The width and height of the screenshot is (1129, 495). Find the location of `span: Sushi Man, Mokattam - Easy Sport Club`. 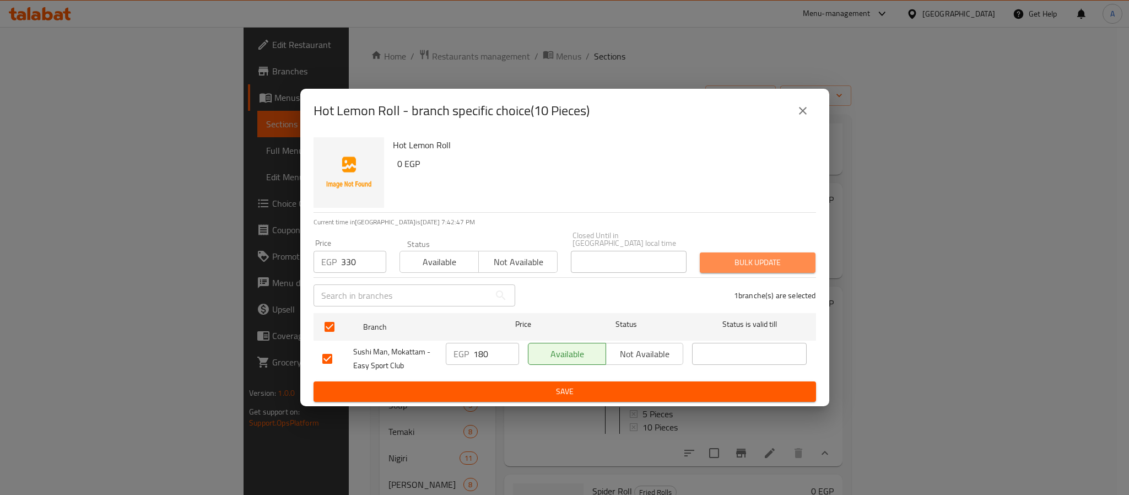

span: Sushi Man, Mokattam - Easy Sport Club is located at coordinates (395, 359).